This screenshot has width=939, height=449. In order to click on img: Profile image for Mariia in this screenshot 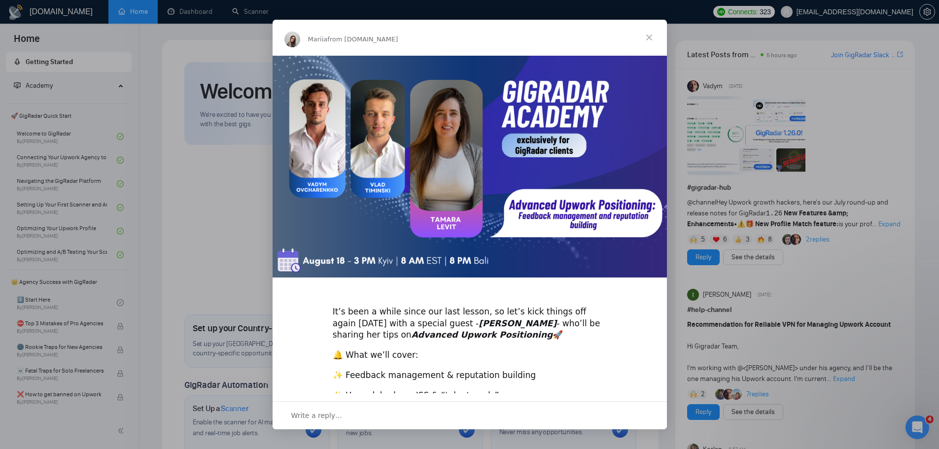, I will do `click(292, 39)`.